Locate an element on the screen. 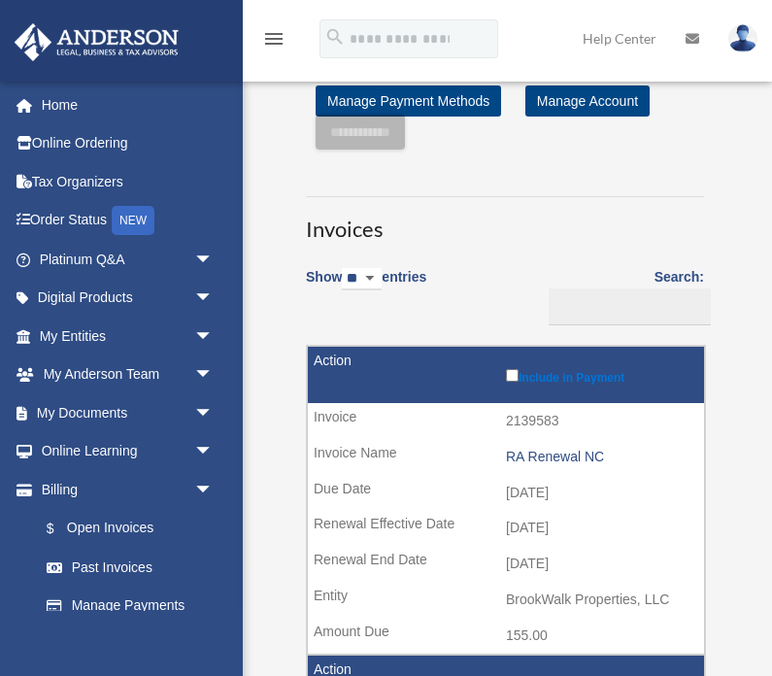  a: $Open Invoices is located at coordinates (125, 528).